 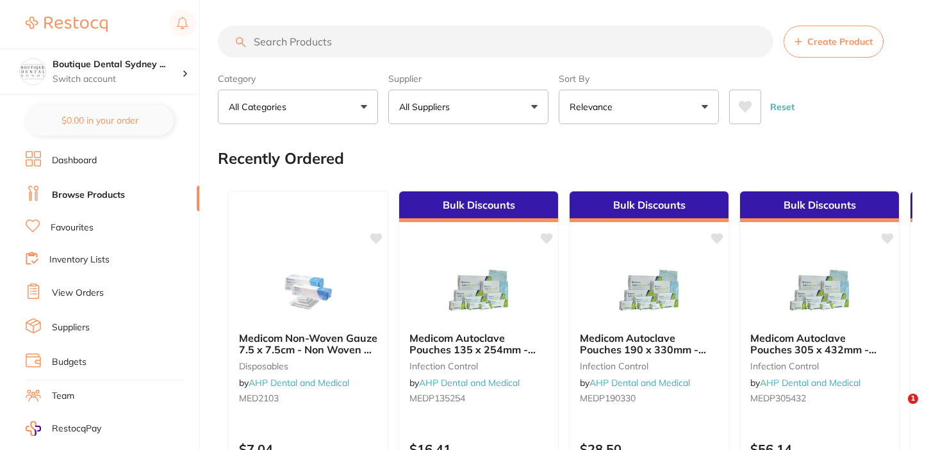 What do you see at coordinates (819, 290) in the screenshot?
I see `img: Medicom Autoclave Pouches 305 x 432mm - 200 per box` at bounding box center [819, 290].